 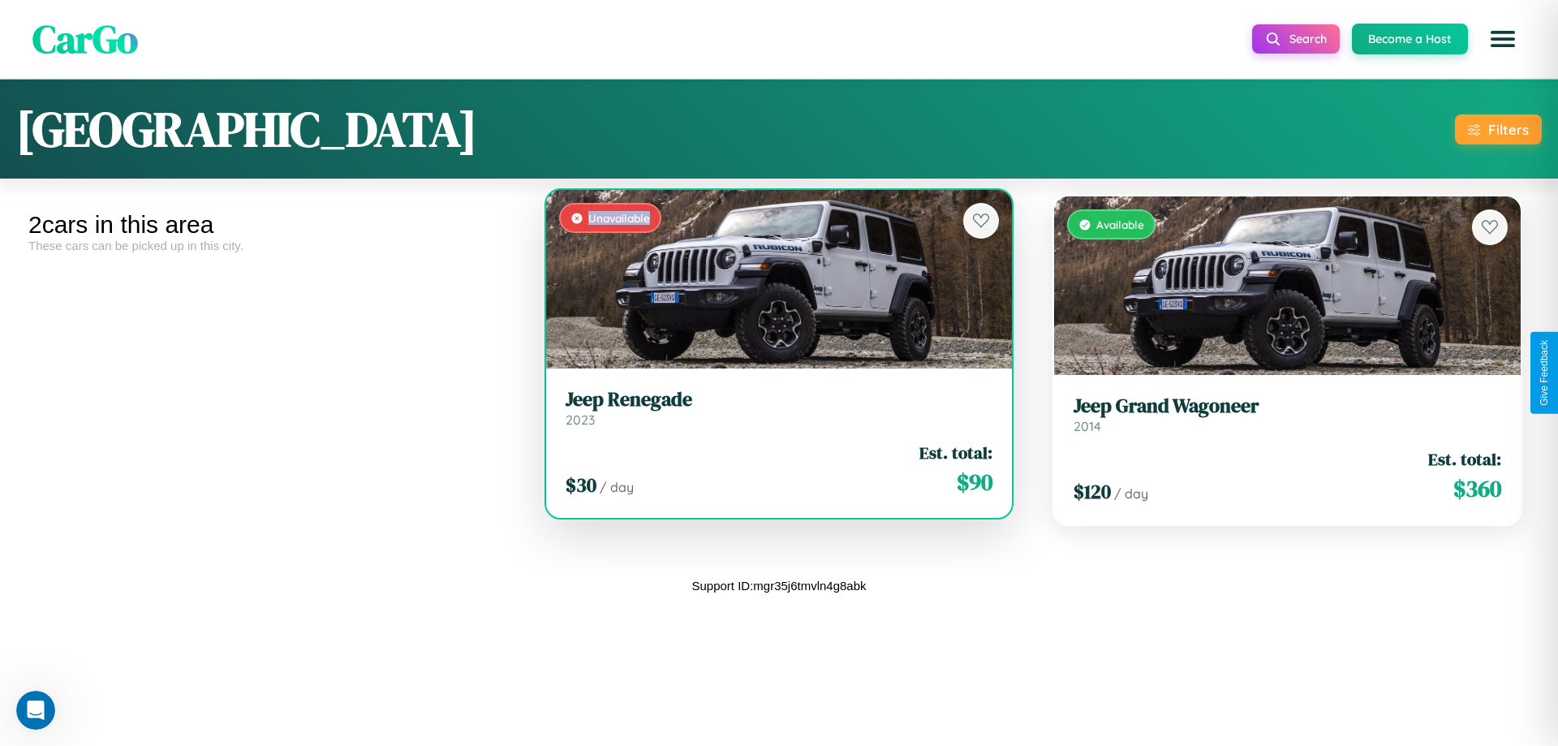 I want to click on div: Give Feedback, so click(x=1544, y=372).